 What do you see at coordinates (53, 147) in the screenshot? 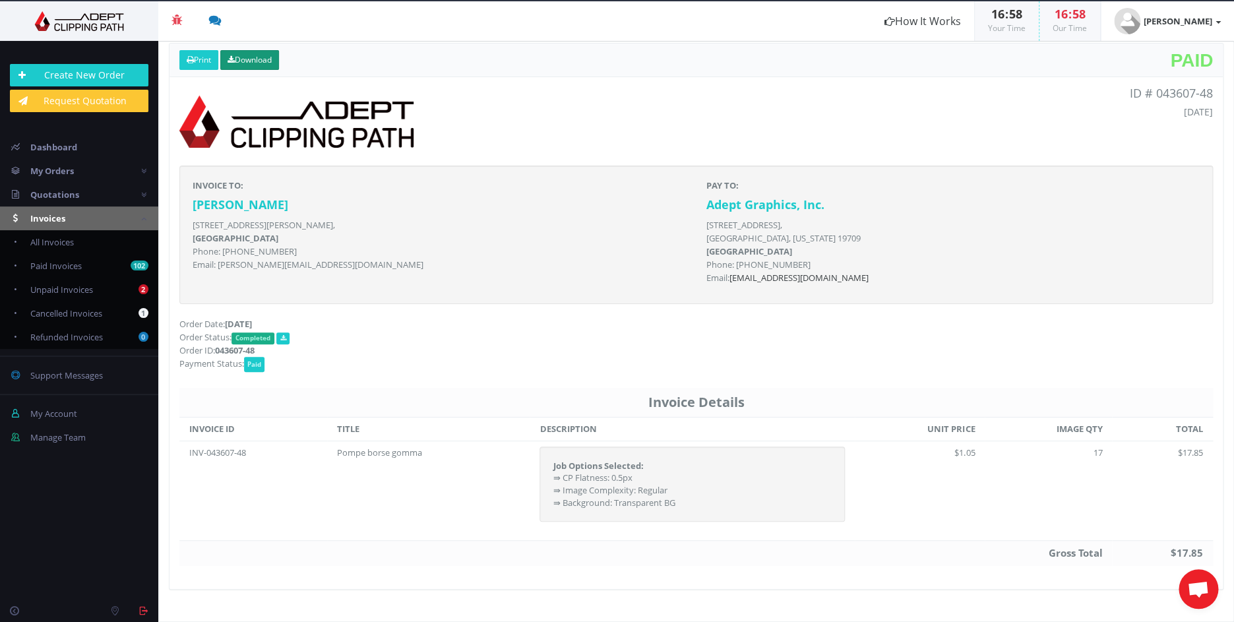
I see `span: Dashboard` at bounding box center [53, 147].